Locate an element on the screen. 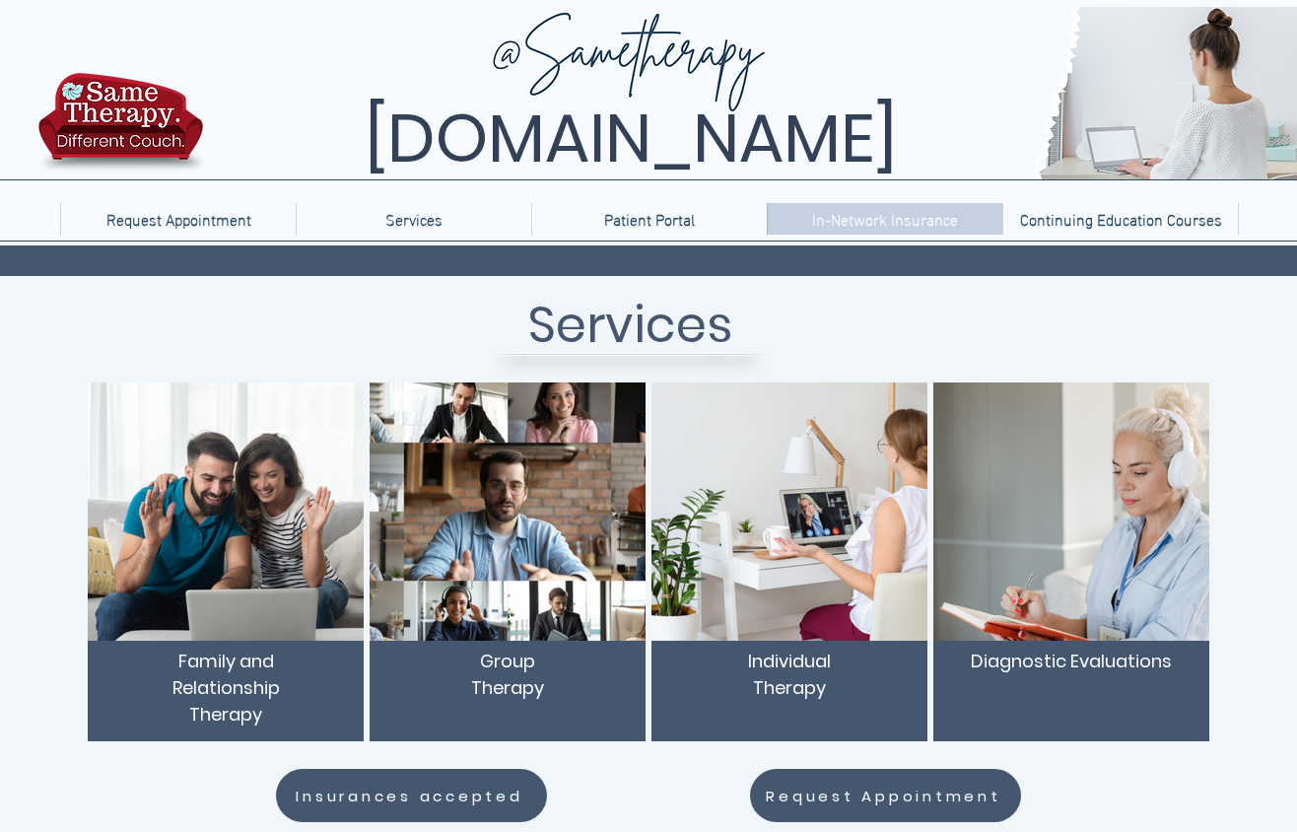  span: Individual Therapy is located at coordinates (789, 674).